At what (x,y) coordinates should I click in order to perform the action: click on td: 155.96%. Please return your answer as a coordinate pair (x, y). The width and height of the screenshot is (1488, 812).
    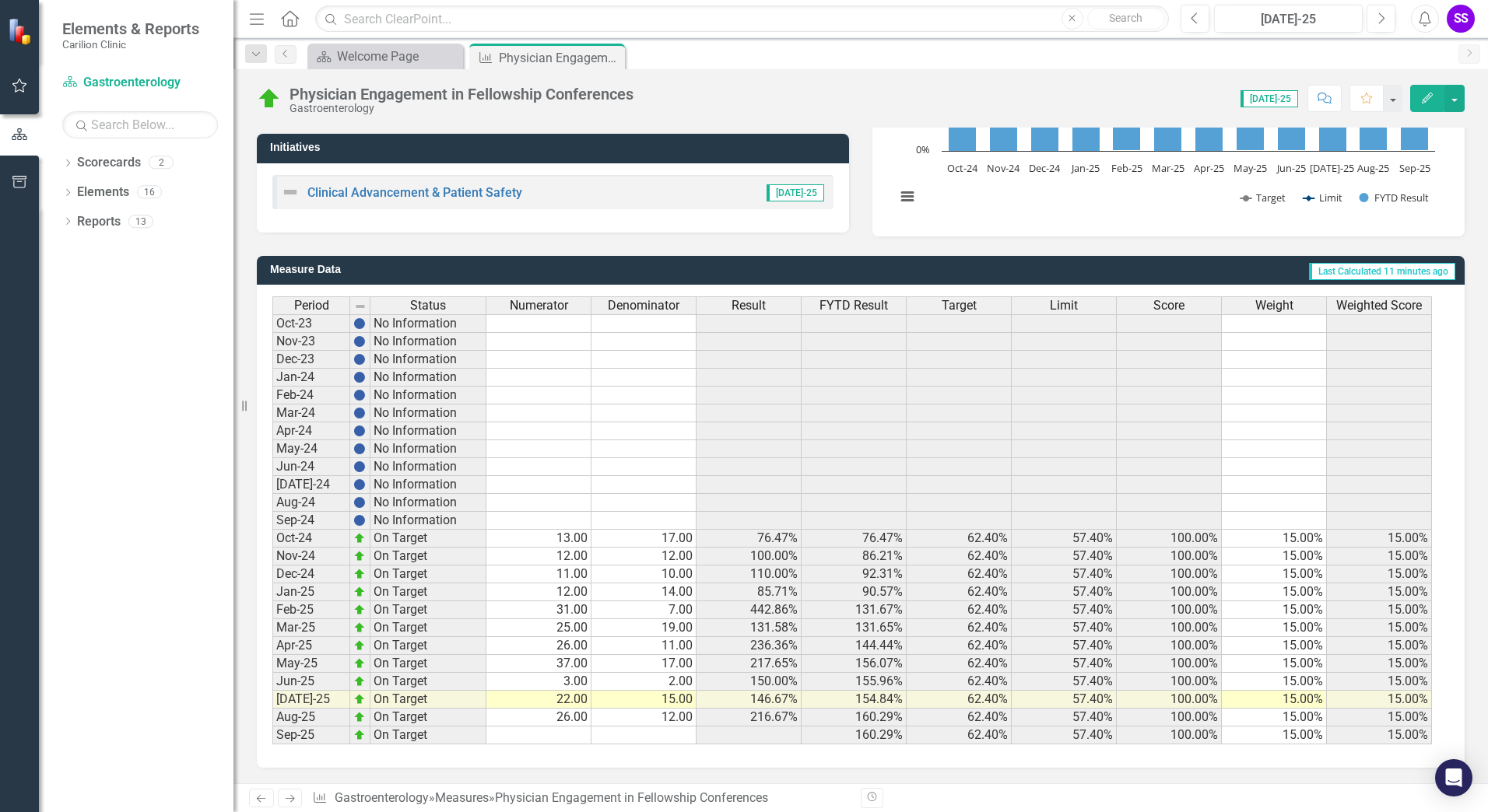
    Looking at the image, I should click on (854, 681).